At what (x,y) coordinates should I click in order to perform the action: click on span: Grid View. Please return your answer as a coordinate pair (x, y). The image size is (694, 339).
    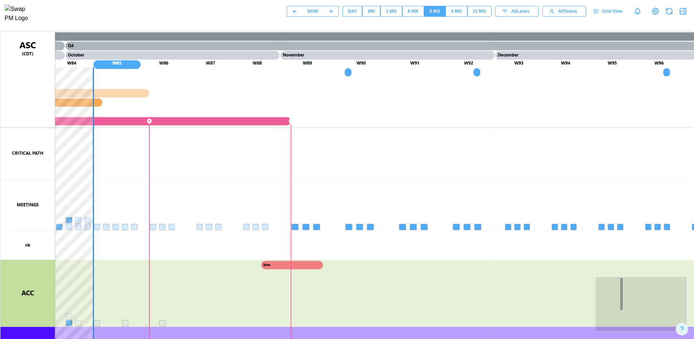
    Looking at the image, I should click on (612, 11).